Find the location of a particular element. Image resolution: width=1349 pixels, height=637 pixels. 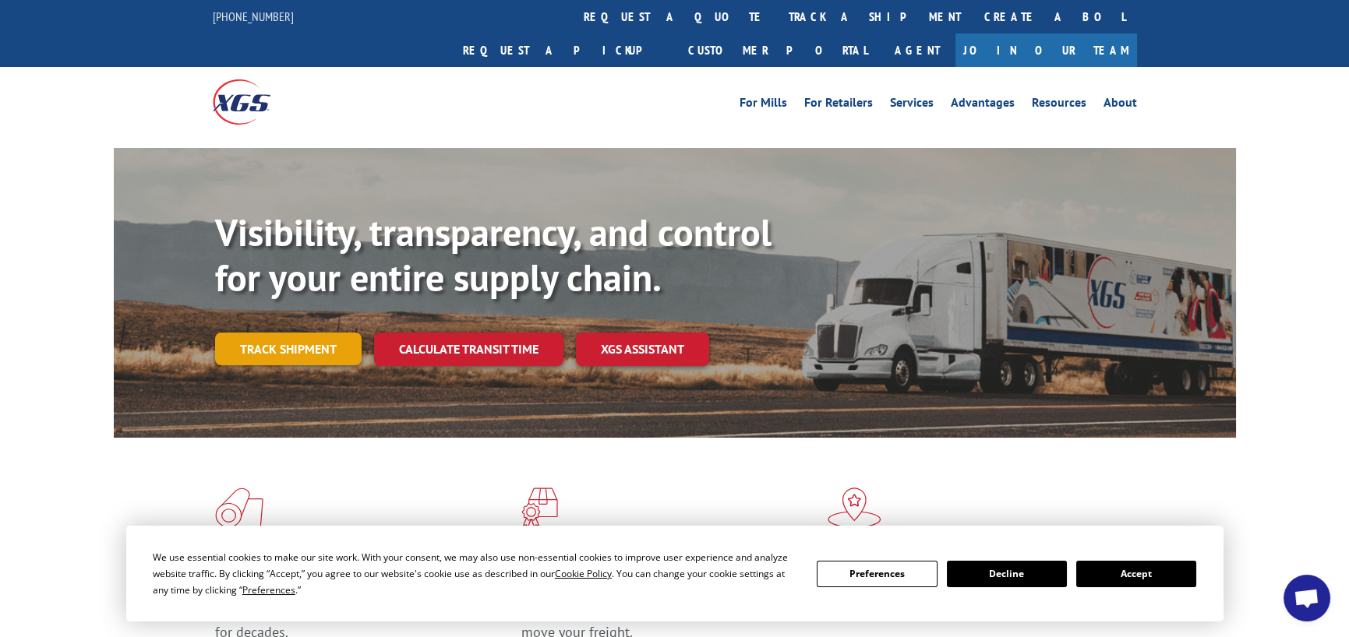

img: xgs-icon-flagship-distribution-model-red is located at coordinates (854, 508).